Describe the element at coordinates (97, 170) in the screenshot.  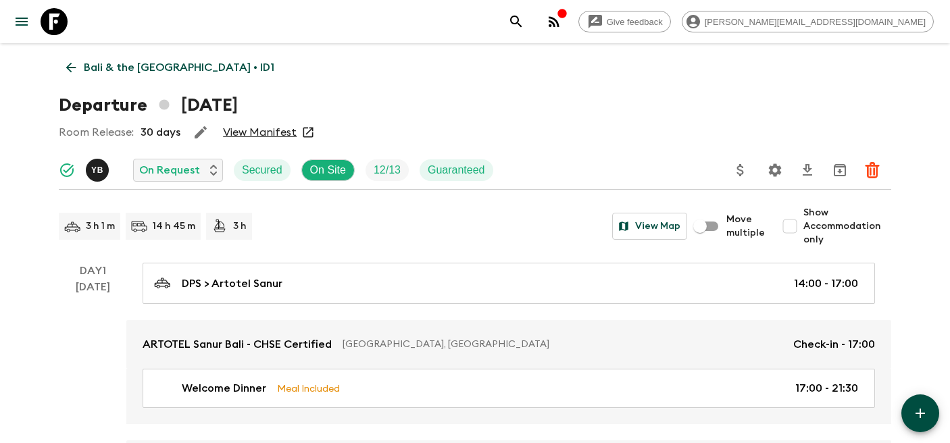
I see `p: Y B` at that location.